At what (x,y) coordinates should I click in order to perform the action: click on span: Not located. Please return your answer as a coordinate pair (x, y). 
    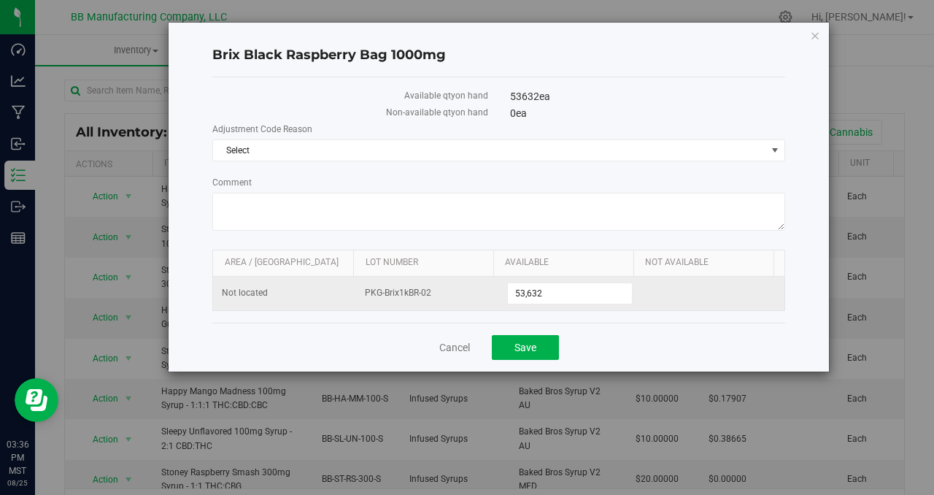
    Looking at the image, I should click on (245, 293).